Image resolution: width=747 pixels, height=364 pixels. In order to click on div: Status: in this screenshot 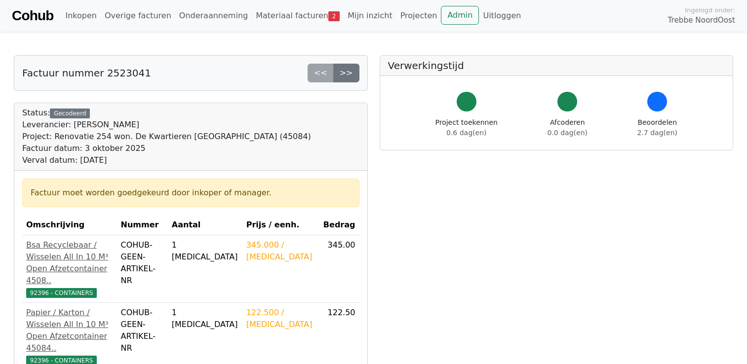, I will do `click(166, 137)`.